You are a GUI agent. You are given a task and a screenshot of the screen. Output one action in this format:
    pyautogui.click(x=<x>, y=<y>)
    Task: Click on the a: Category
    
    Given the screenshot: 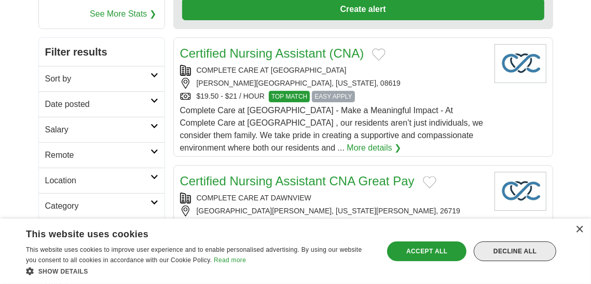 What is the action you would take?
    pyautogui.click(x=102, y=206)
    